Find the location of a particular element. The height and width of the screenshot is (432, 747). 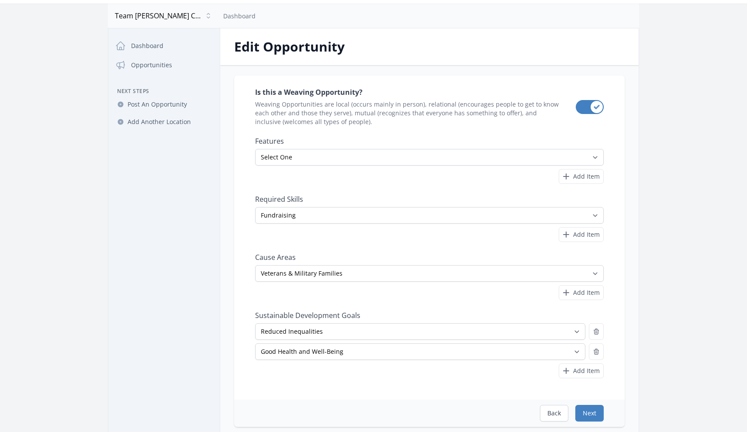

a: Post An Opportunity is located at coordinates (164, 104).